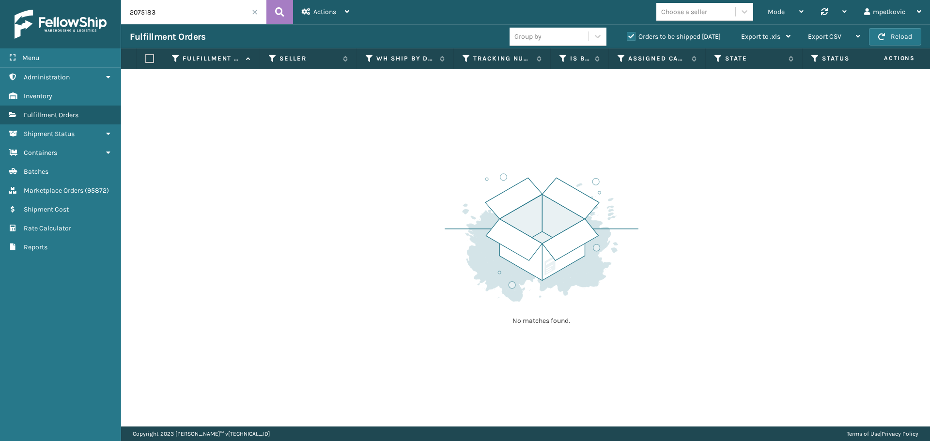 The image size is (930, 441). What do you see at coordinates (760, 36) in the screenshot?
I see `span: Export to .xls` at bounding box center [760, 36].